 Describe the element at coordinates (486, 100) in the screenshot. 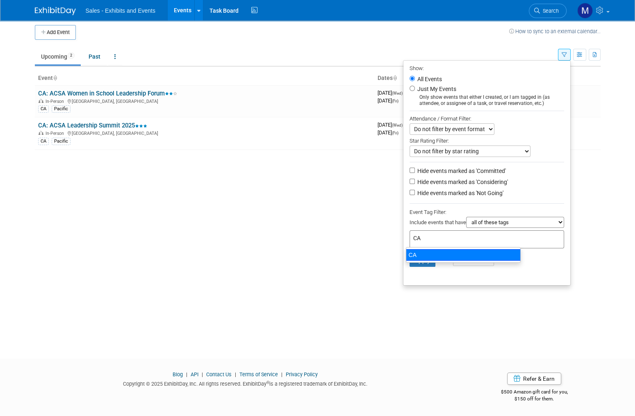

I see `div: Only show events that either I created, or I am tagged in (as attendee, or assignee of a task, or...` at that location.